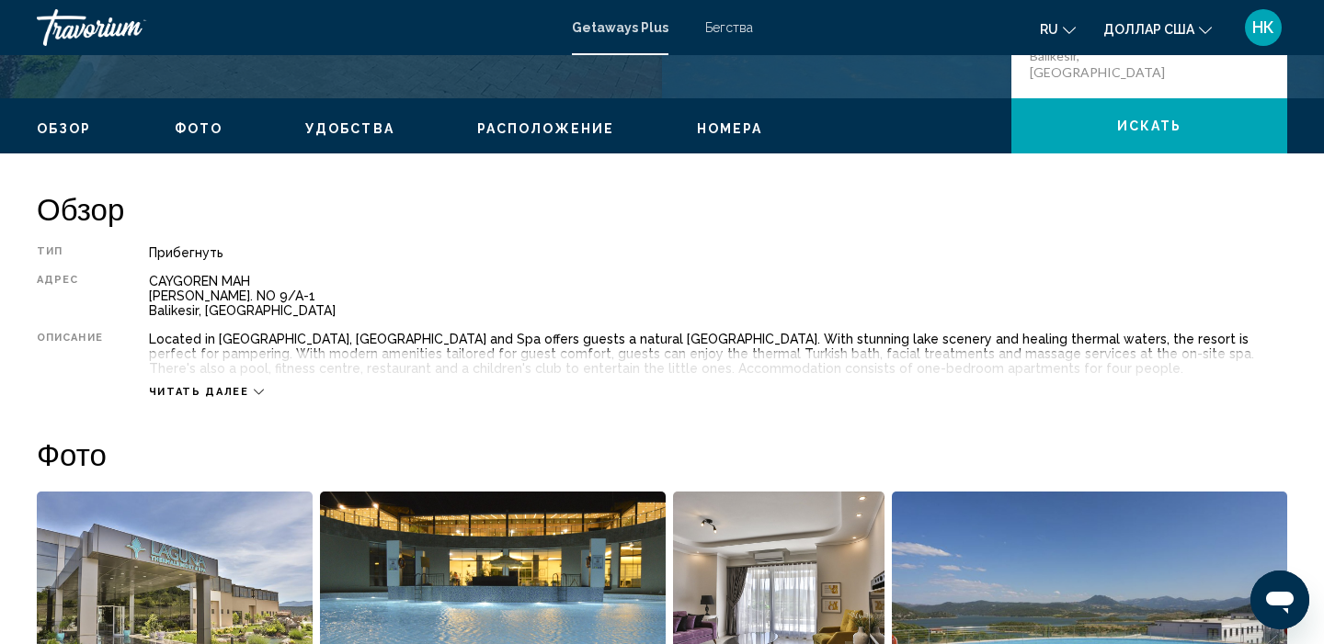 The width and height of the screenshot is (1324, 644). I want to click on button: Номера, so click(730, 129).